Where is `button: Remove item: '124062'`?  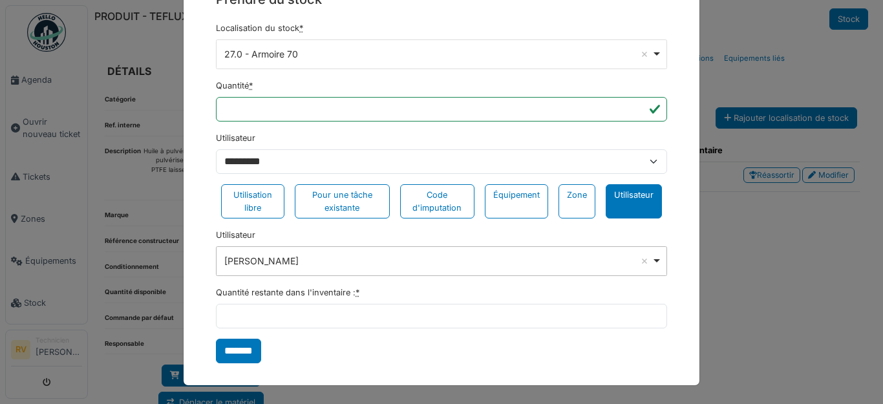
button: Remove item: '124062' is located at coordinates (645, 54).